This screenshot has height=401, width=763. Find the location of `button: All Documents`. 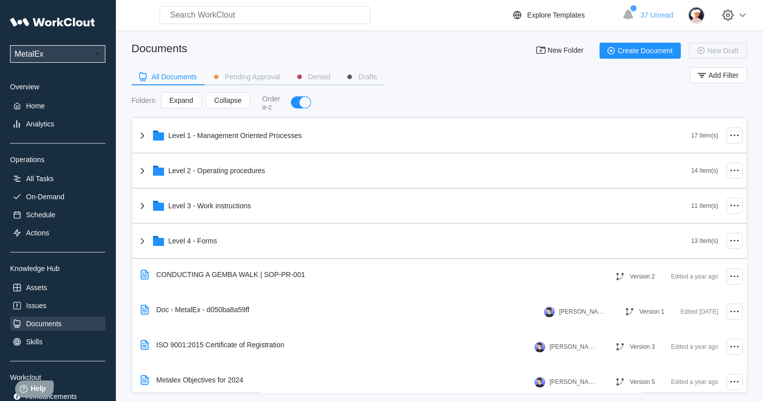

button: All Documents is located at coordinates (168, 77).